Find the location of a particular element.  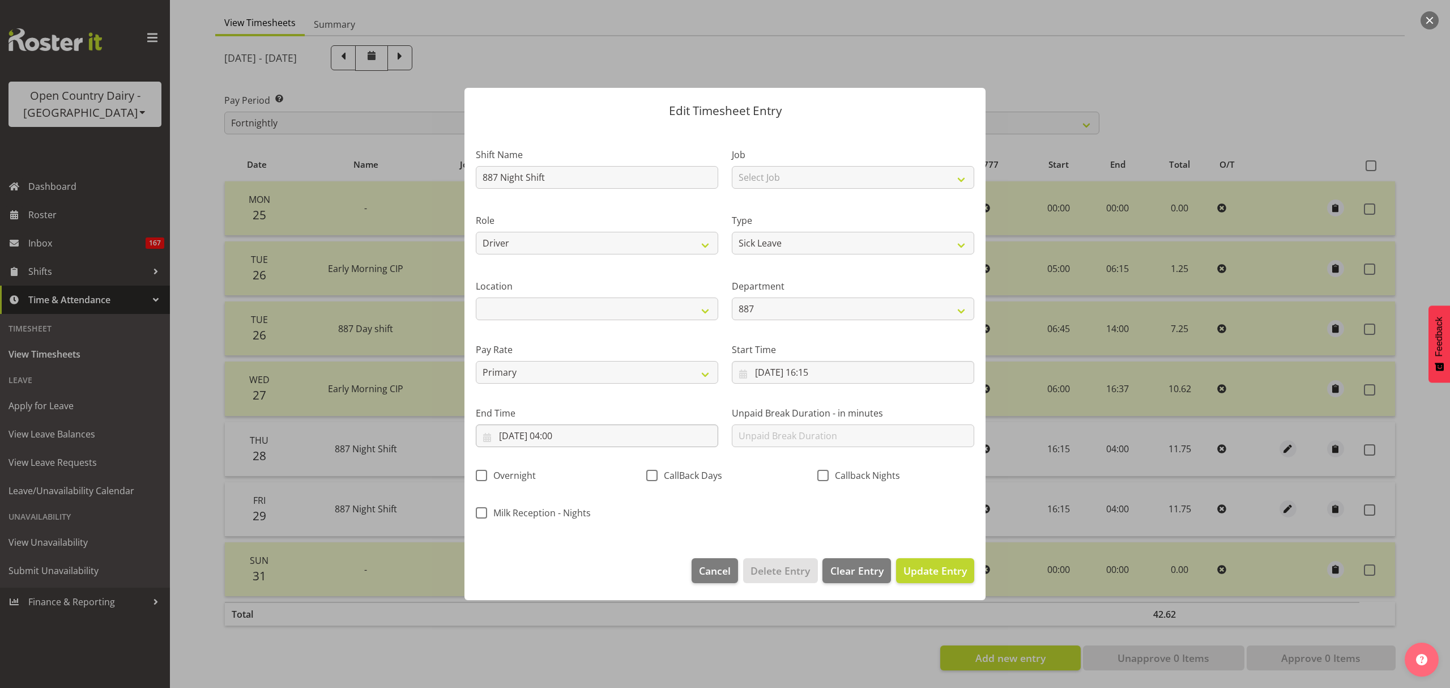

span: Overnight is located at coordinates (512, 475).